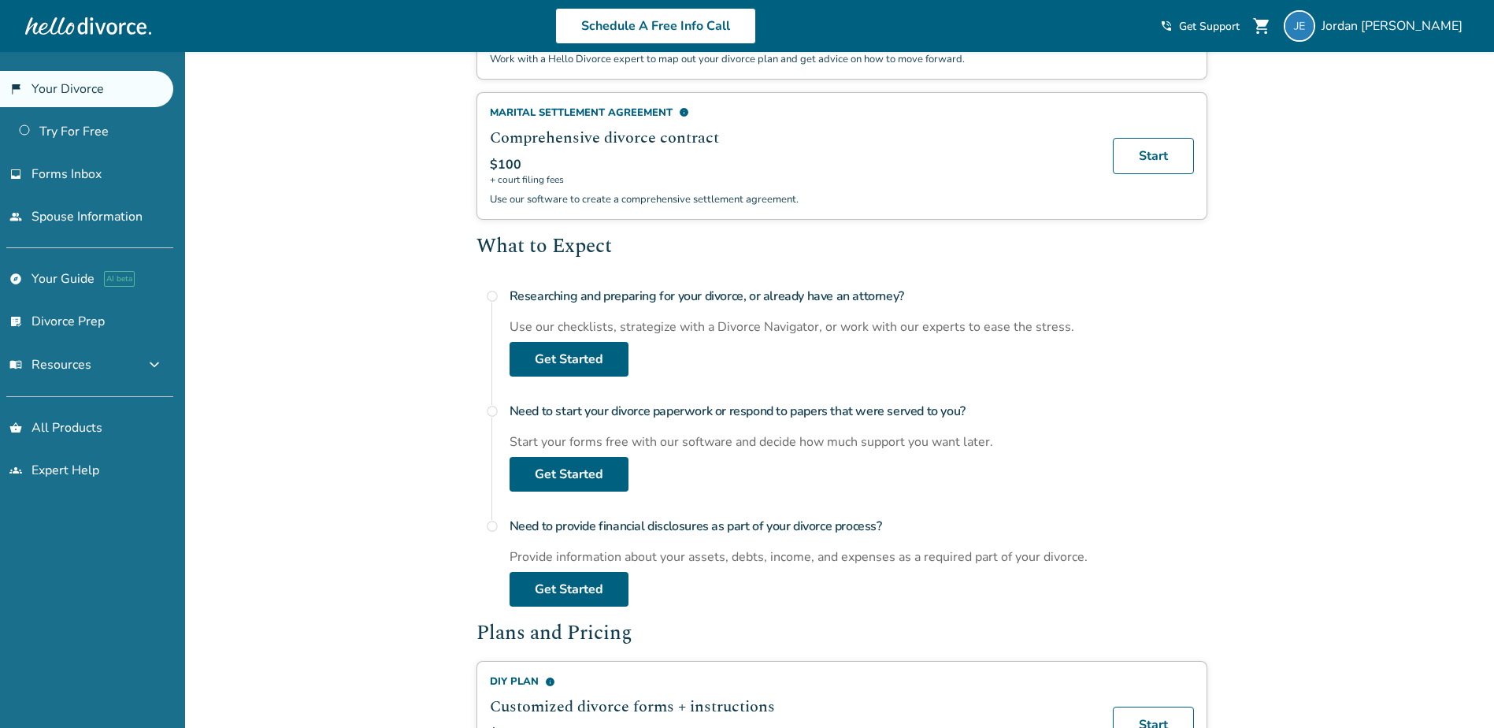 This screenshot has height=728, width=1494. I want to click on div: Provide information about your assets, debts, income, and expenses as a required part of your div..., so click(858, 557).